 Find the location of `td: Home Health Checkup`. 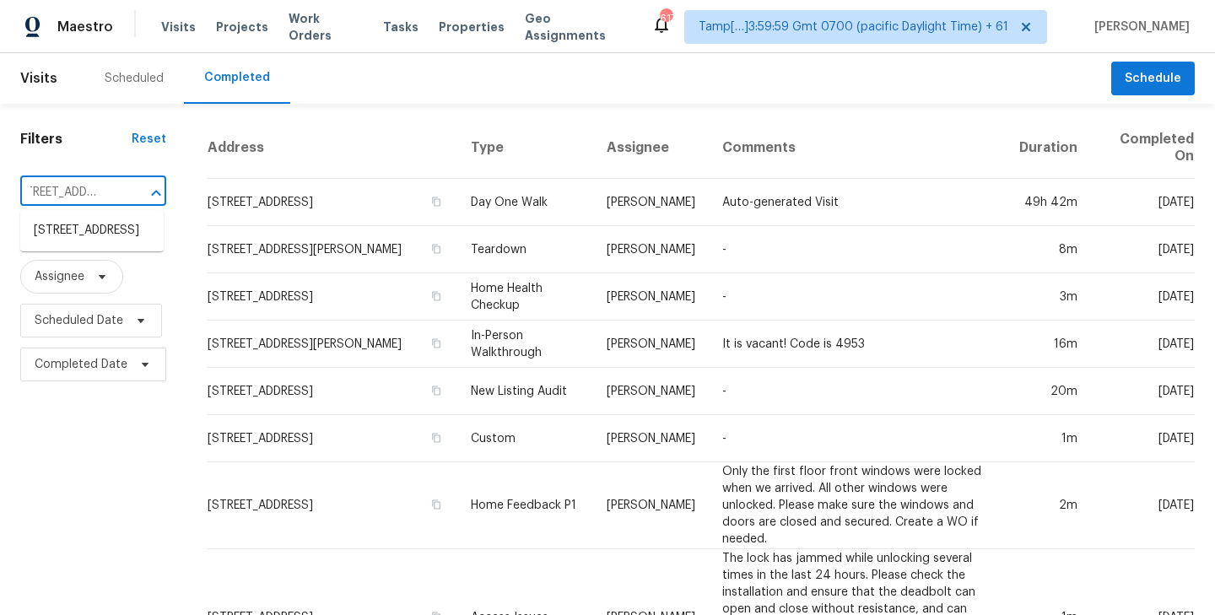

td: Home Health Checkup is located at coordinates (525, 297).